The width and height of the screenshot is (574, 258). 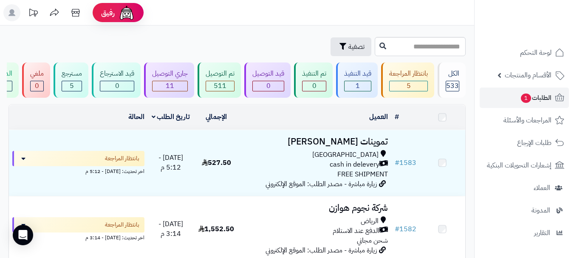 I want to click on span: المراجعات والأسئلة, so click(x=528, y=120).